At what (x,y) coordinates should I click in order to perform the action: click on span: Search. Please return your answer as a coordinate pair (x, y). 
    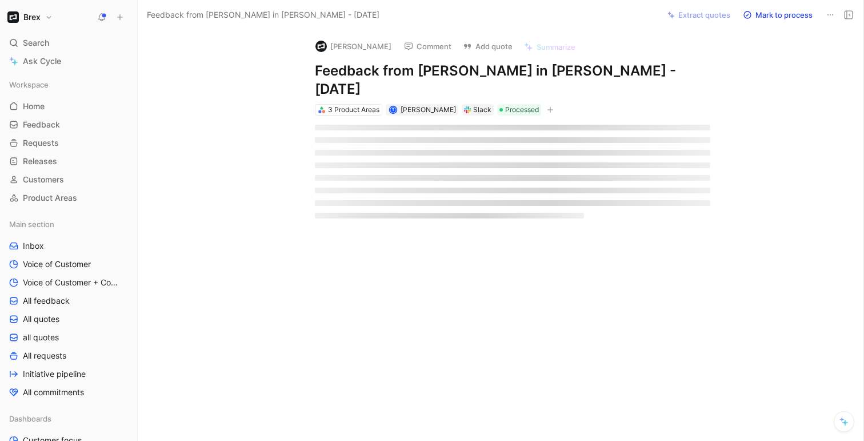
    Looking at the image, I should click on (36, 43).